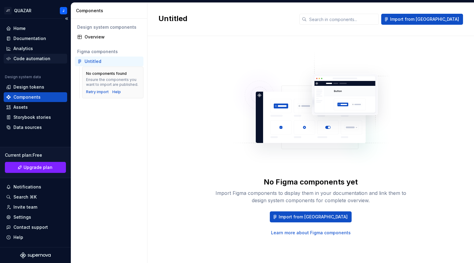  What do you see at coordinates (35, 87) in the screenshot?
I see `a: Design tokens` at bounding box center [35, 87].